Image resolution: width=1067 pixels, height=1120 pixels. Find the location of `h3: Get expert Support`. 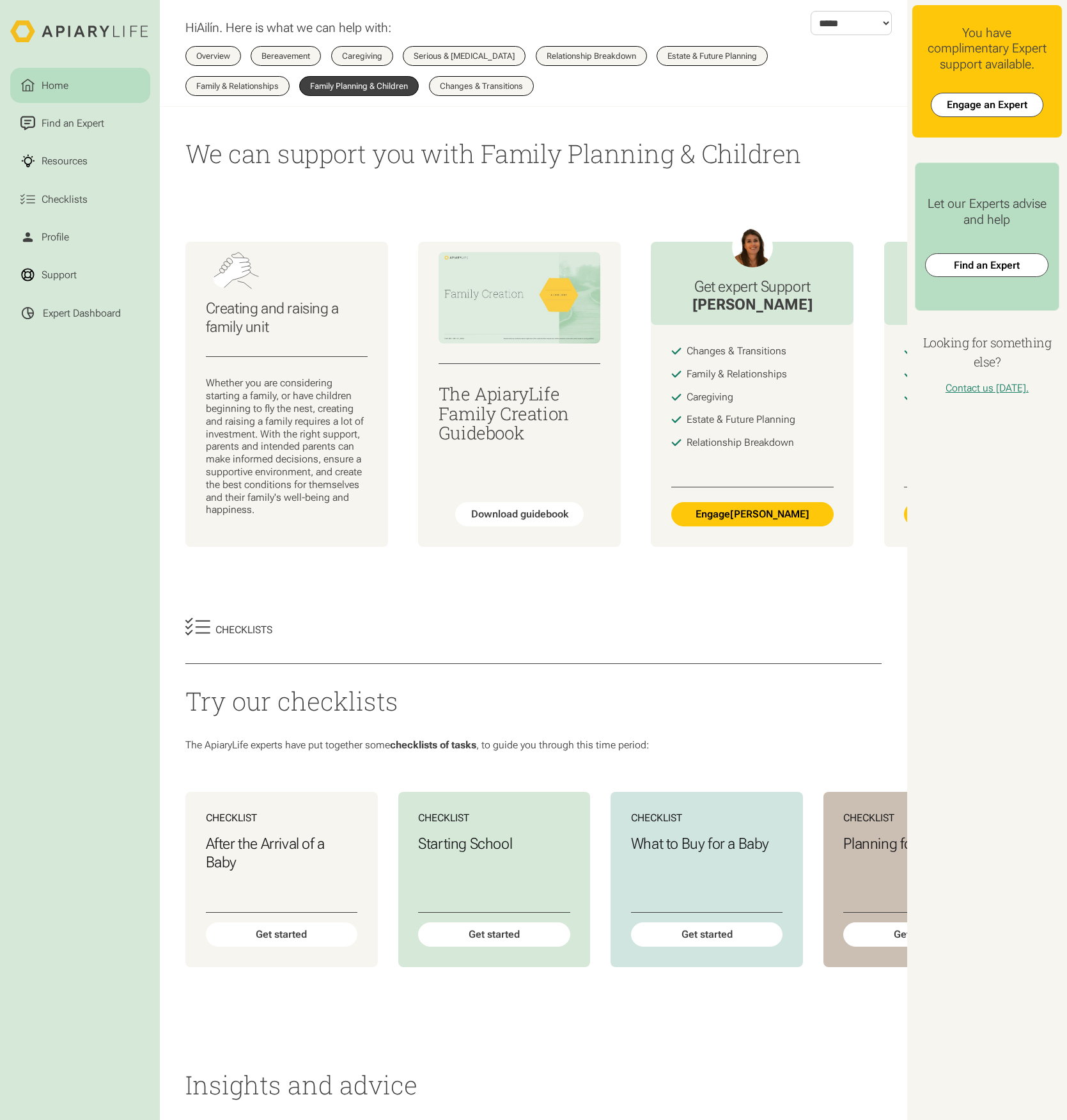

h3: Get expert Support is located at coordinates (753, 286).